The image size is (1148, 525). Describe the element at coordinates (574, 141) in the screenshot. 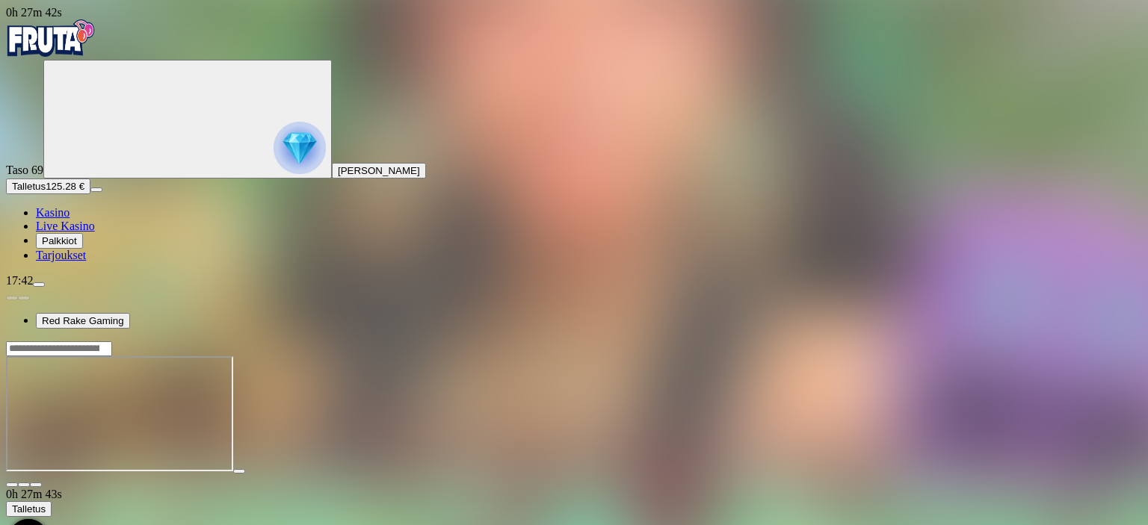

I see `nav: Primary` at that location.